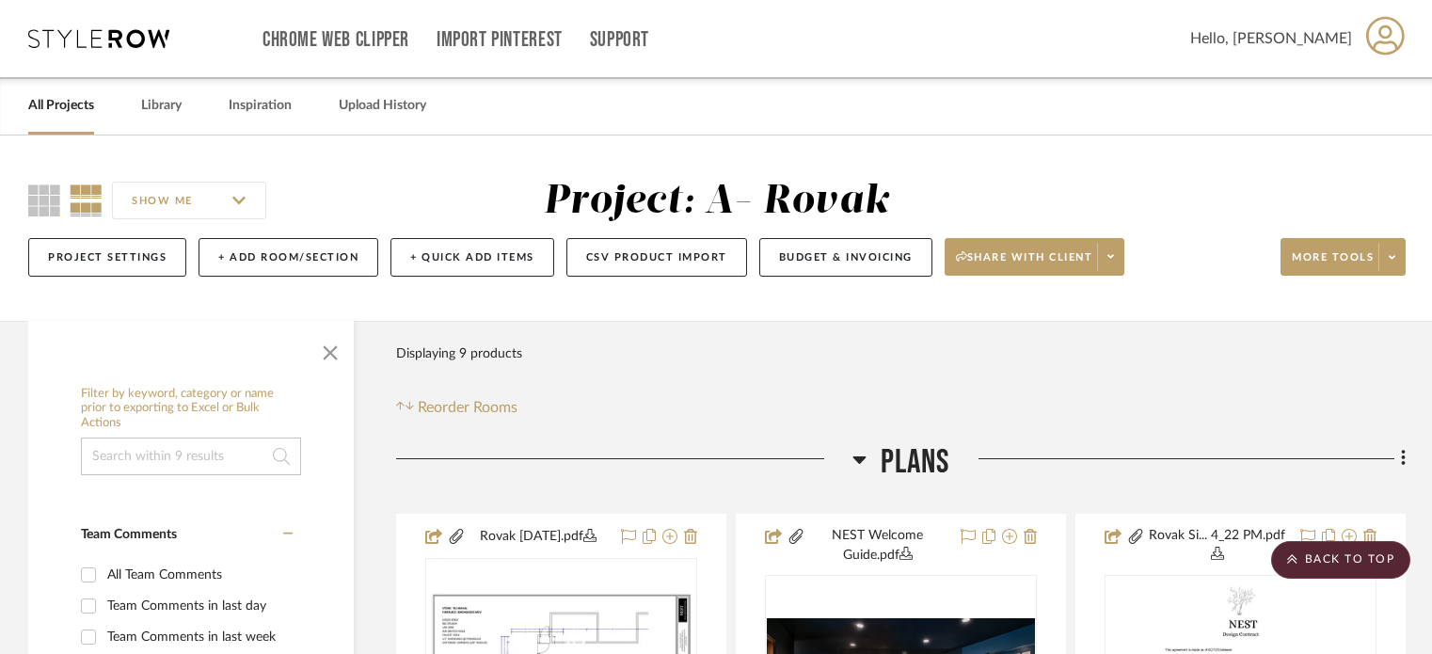 The image size is (1432, 654). I want to click on a: Support, so click(619, 40).